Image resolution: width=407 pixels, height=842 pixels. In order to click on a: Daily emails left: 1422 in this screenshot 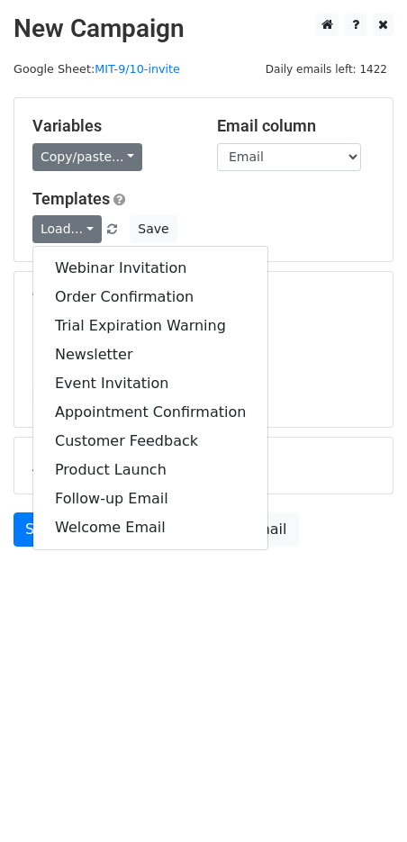, I will do `click(326, 68)`.